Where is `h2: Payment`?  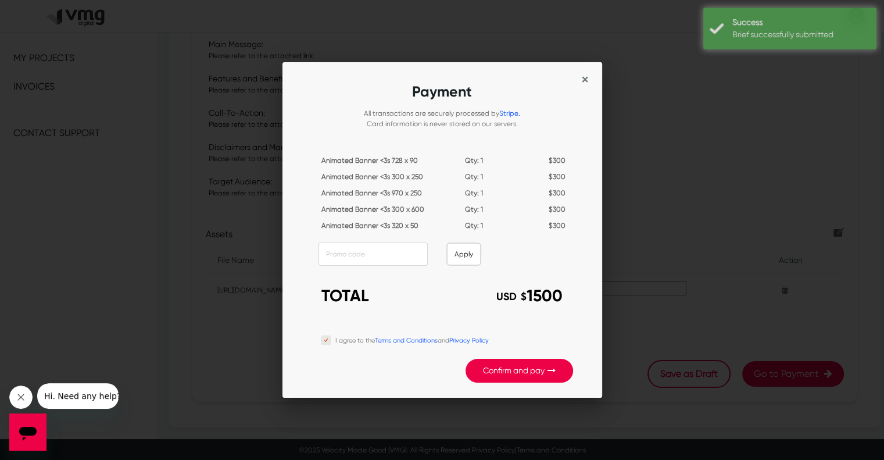 h2: Payment is located at coordinates (442, 95).